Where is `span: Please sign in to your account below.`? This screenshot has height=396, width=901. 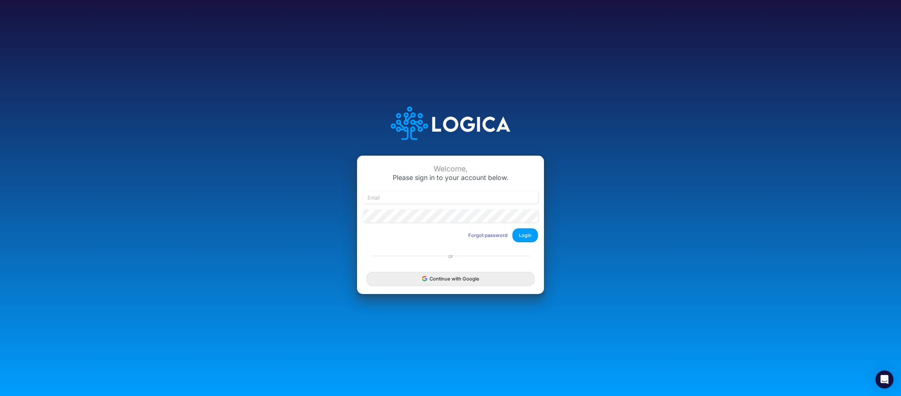 span: Please sign in to your account below. is located at coordinates (450, 178).